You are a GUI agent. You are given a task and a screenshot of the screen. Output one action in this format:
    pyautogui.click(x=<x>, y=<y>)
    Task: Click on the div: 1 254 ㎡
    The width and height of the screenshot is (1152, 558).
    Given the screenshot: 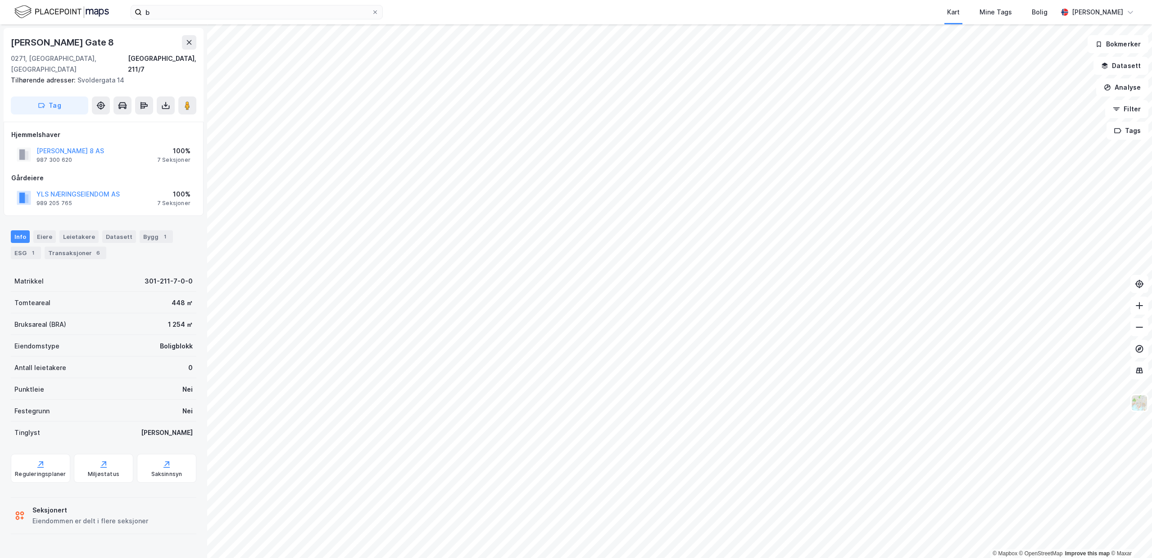 What is the action you would take?
    pyautogui.click(x=180, y=324)
    